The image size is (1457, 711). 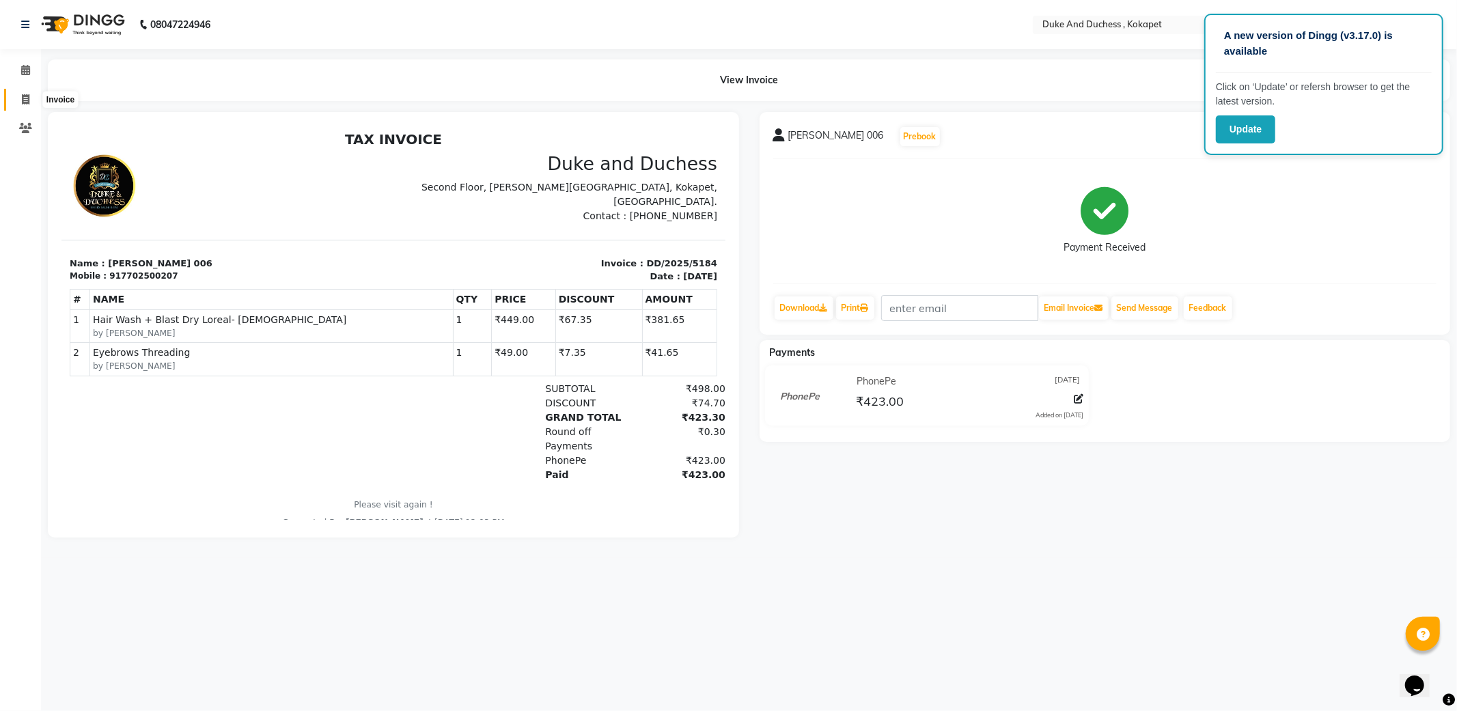 I want to click on div: Round off, so click(x=523, y=306).